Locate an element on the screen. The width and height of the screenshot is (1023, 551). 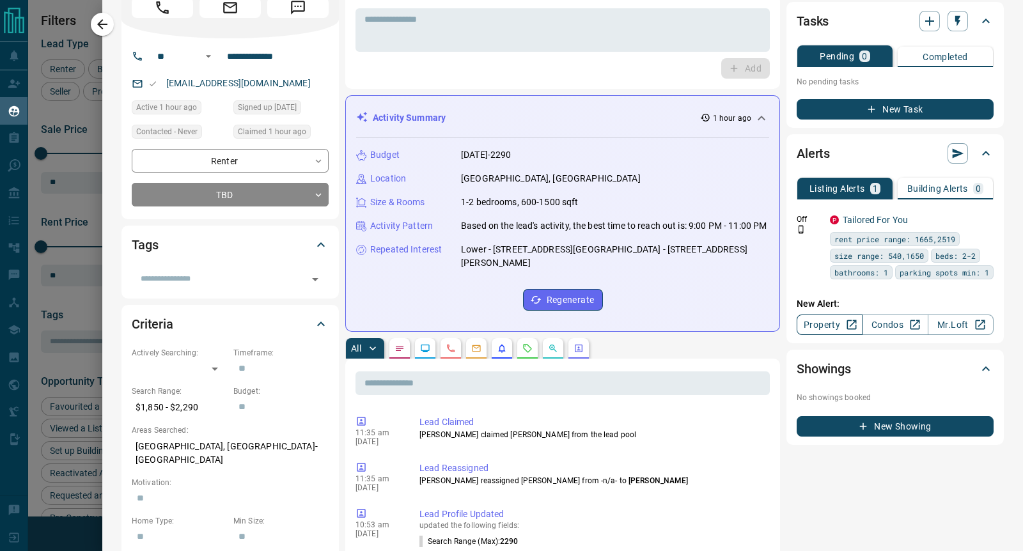
div: Alerts is located at coordinates (895, 153).